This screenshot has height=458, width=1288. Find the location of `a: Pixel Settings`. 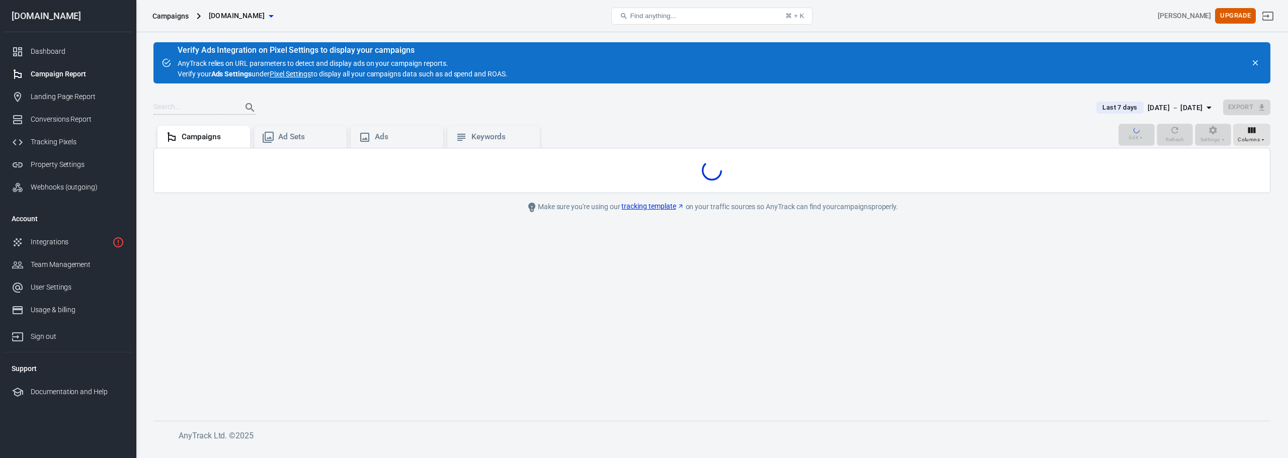

a: Pixel Settings is located at coordinates (290, 74).